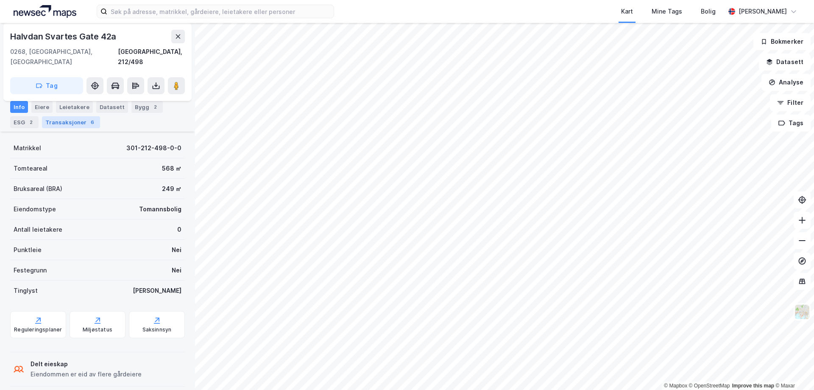  What do you see at coordinates (157, 330) in the screenshot?
I see `div: Saksinnsyn` at bounding box center [157, 330].